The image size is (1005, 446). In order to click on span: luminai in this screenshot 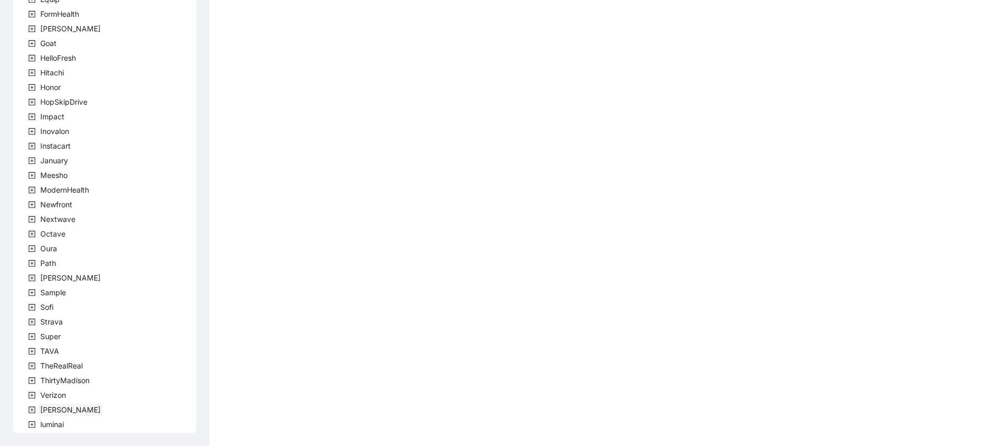, I will do `click(52, 424)`.